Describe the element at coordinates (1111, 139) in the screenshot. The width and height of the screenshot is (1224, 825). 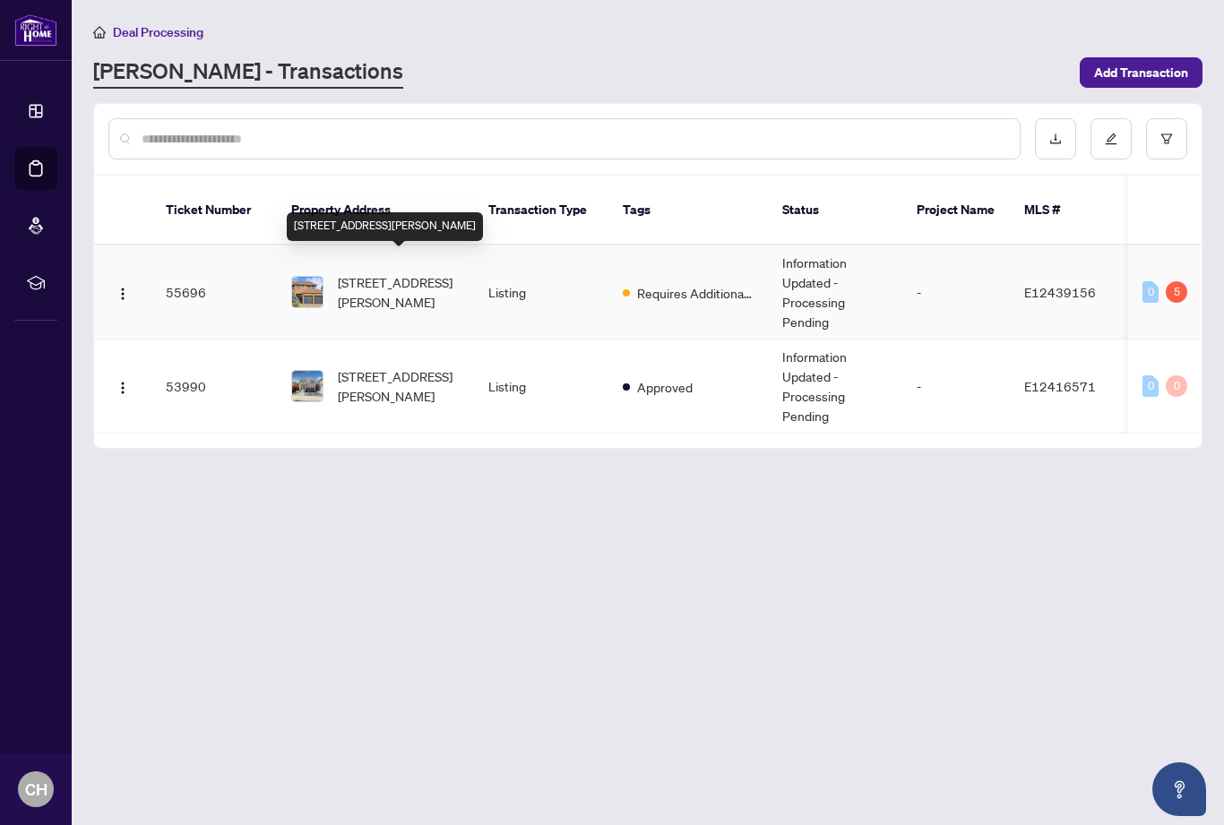
I see `span: edit` at that location.